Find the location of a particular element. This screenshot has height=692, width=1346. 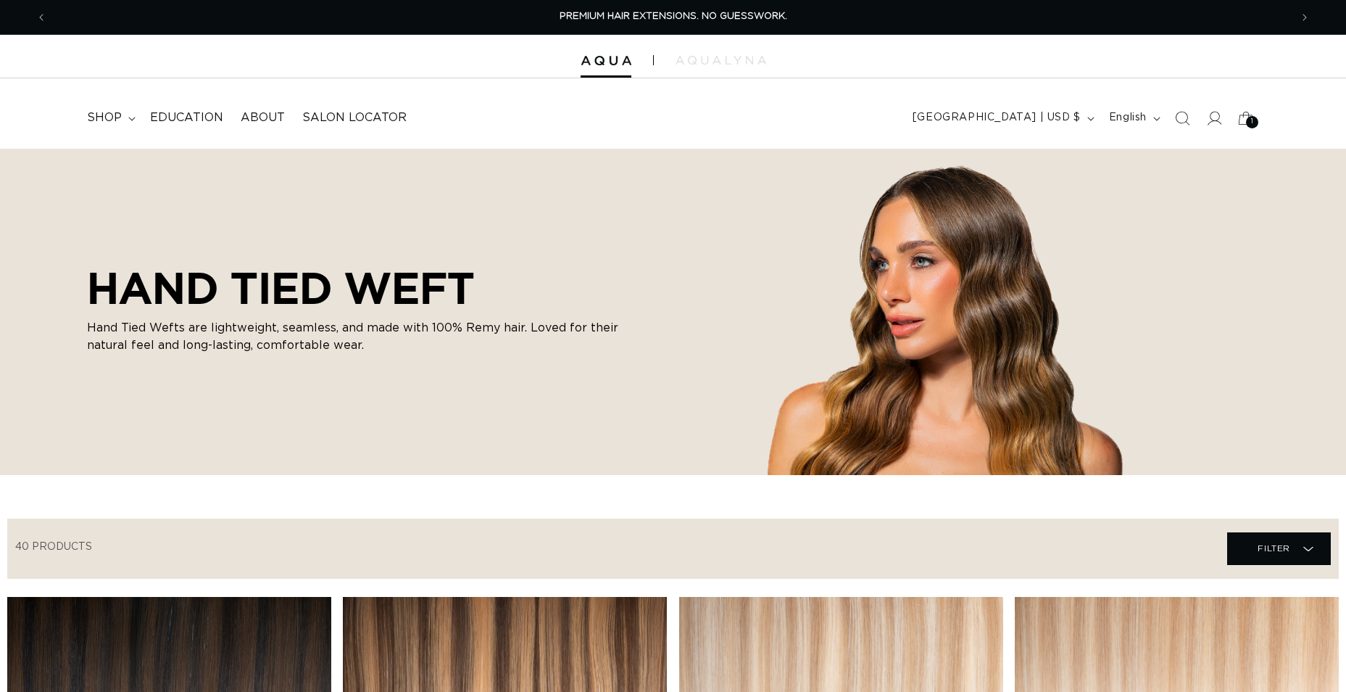

span: Filter is located at coordinates (1274, 548).